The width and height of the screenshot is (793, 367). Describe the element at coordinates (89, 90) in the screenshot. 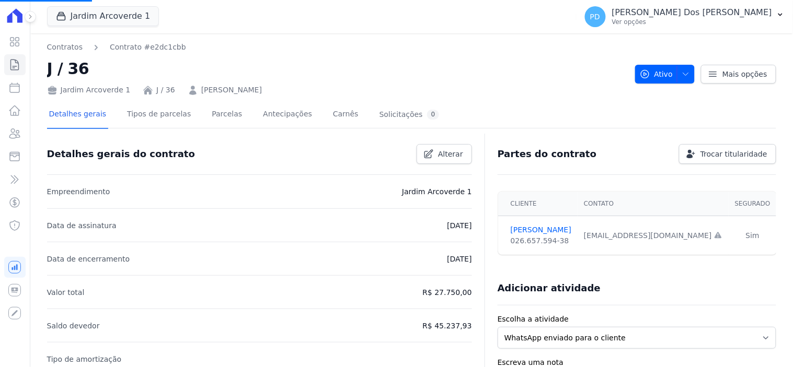

I see `div: Jardim Arcoverde 1` at that location.